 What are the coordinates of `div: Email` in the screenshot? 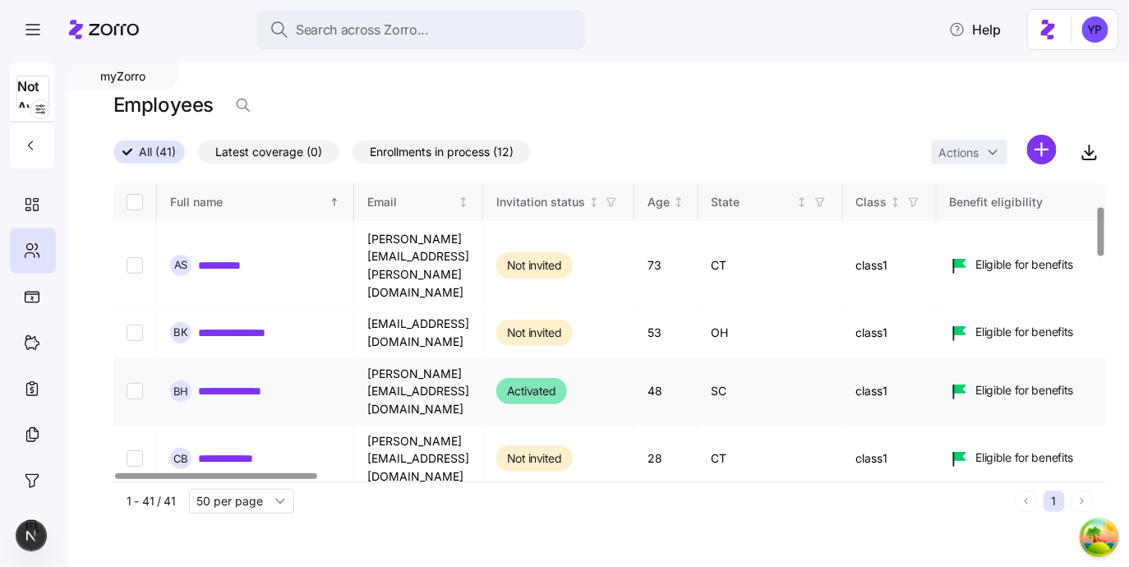 It's located at (411, 202).